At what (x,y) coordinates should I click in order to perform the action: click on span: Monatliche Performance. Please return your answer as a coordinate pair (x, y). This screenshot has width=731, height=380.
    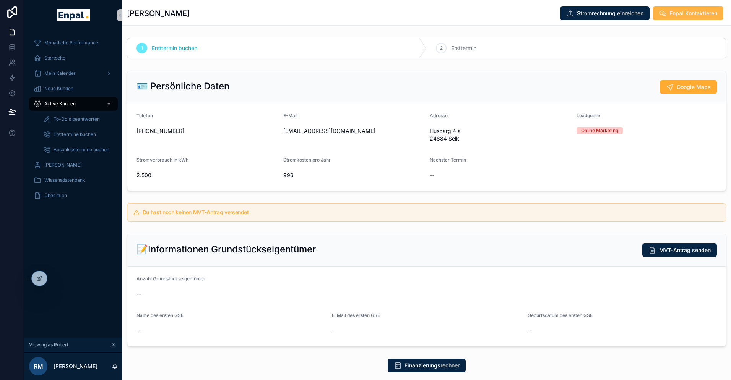
    Looking at the image, I should click on (71, 43).